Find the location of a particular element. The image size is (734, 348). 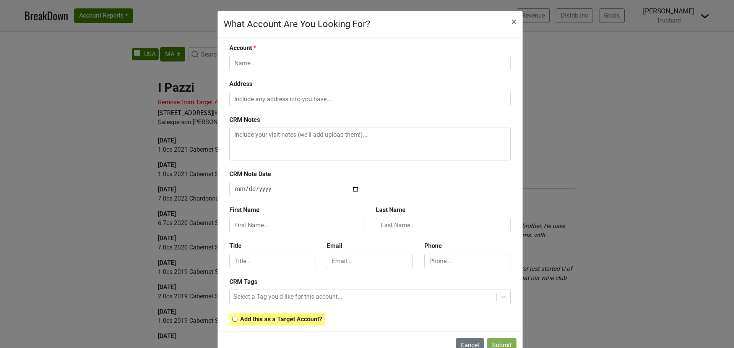

b: Last Name is located at coordinates (391, 210).